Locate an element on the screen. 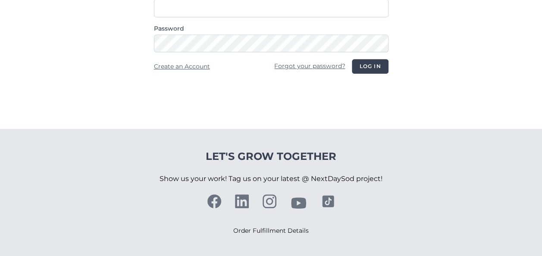 This screenshot has height=256, width=542. a: Order Fulfillment Details is located at coordinates (271, 231).